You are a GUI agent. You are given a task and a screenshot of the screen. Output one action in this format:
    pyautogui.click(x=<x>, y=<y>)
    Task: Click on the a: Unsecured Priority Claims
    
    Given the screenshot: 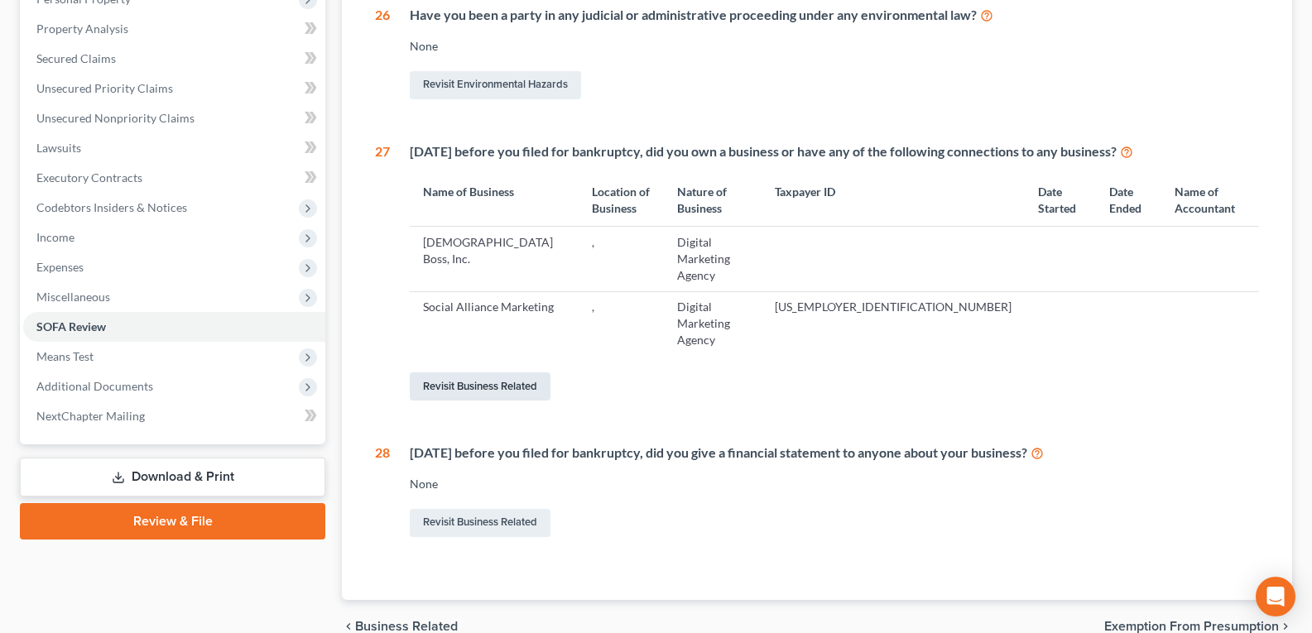 What is the action you would take?
    pyautogui.click(x=174, y=89)
    